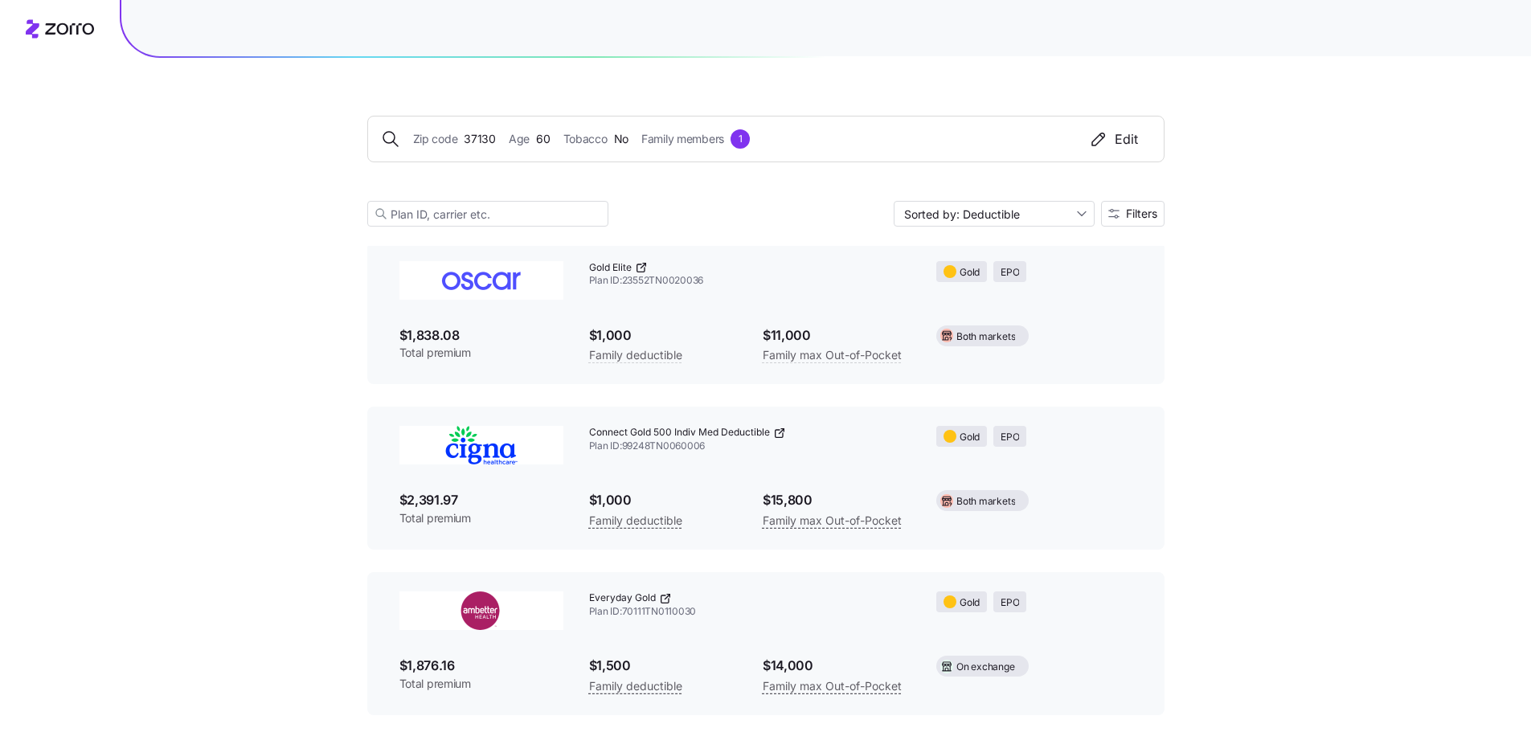 The image size is (1531, 732). Describe the element at coordinates (750, 280) in the screenshot. I see `span: Plan ID: 23552TN0020036` at that location.